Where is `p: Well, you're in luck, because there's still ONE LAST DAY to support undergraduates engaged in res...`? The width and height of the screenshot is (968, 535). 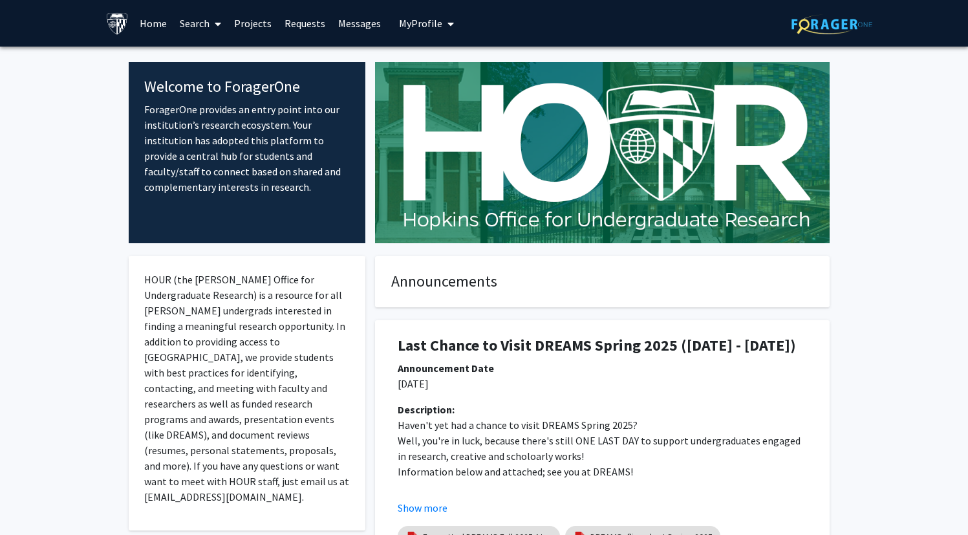 p: Well, you're in luck, because there's still ONE LAST DAY to support undergraduates engaged in res... is located at coordinates (602, 448).